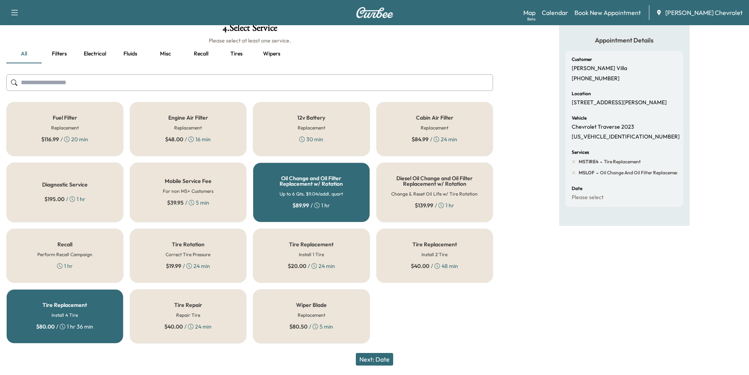 The height and width of the screenshot is (375, 749). I want to click on h6: Repair Tire, so click(188, 315).